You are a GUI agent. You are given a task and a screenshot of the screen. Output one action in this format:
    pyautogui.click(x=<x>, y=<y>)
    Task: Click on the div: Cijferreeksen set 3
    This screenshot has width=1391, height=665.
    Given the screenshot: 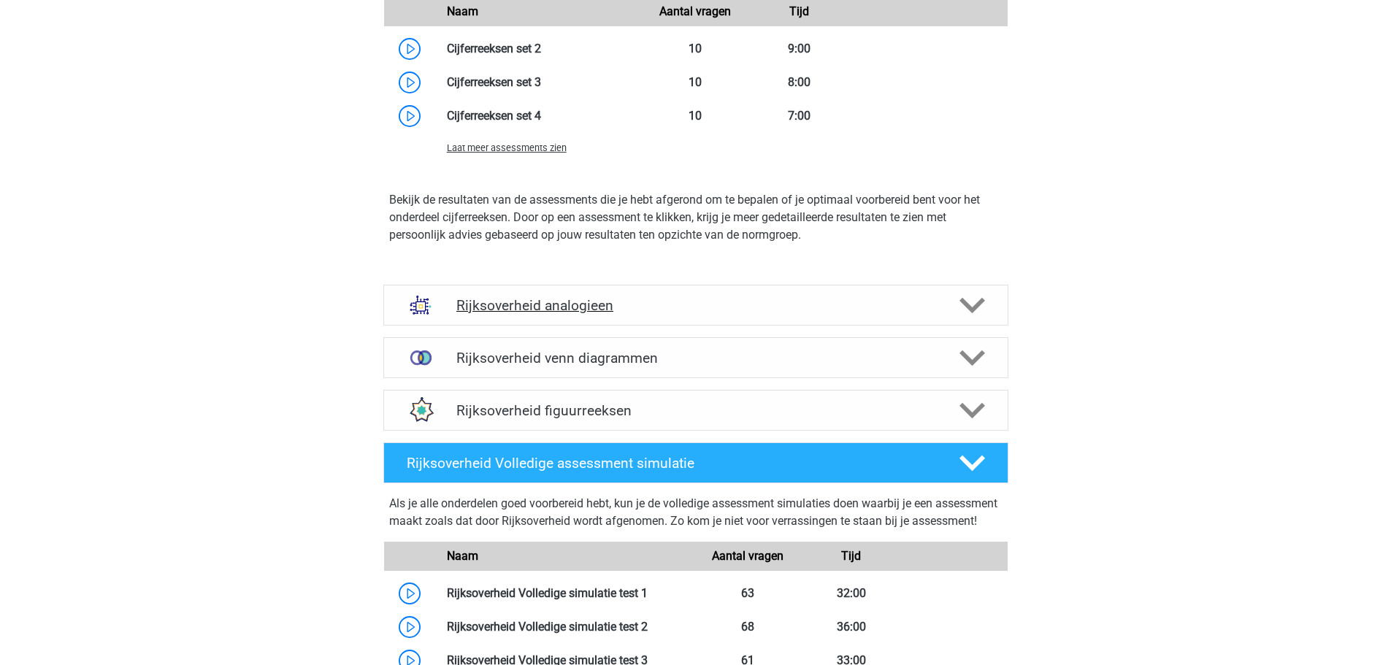 What is the action you would take?
    pyautogui.click(x=540, y=83)
    